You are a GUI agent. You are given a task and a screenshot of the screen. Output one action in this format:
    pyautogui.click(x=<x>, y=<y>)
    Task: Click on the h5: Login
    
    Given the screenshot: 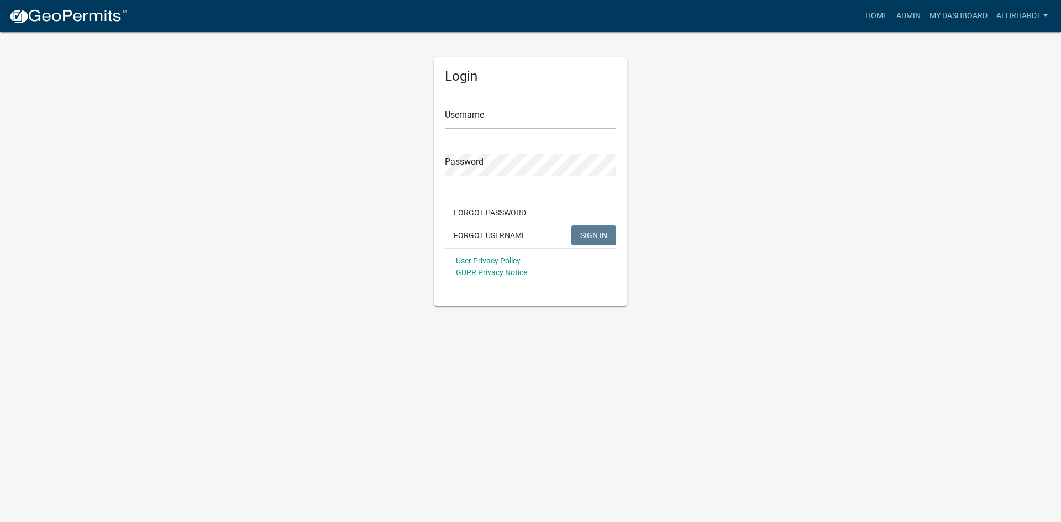 What is the action you would take?
    pyautogui.click(x=530, y=76)
    